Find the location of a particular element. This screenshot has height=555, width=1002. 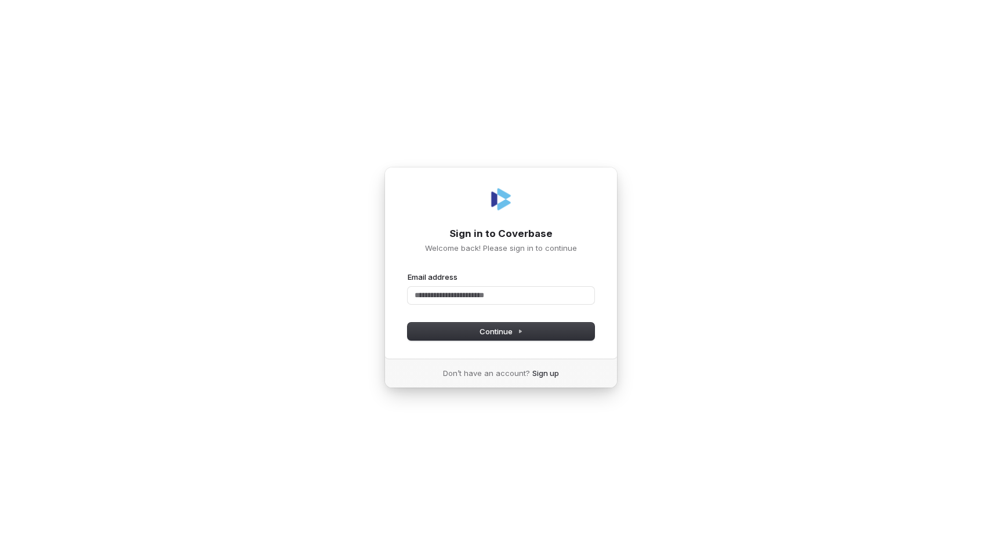

a: Sign up is located at coordinates (545, 373).